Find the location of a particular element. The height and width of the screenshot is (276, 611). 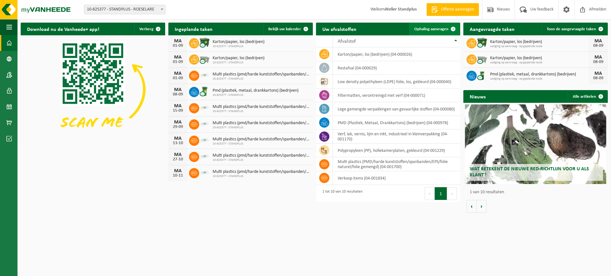

span: Offerte aanvragen is located at coordinates (457, 10).